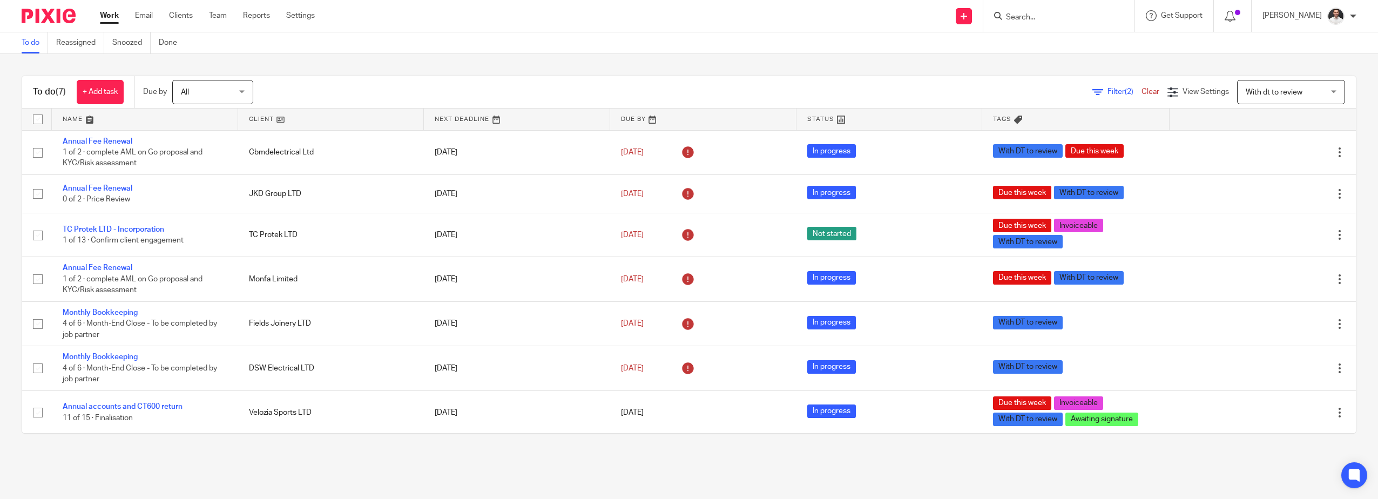  What do you see at coordinates (181, 16) in the screenshot?
I see `a: Clients` at bounding box center [181, 16].